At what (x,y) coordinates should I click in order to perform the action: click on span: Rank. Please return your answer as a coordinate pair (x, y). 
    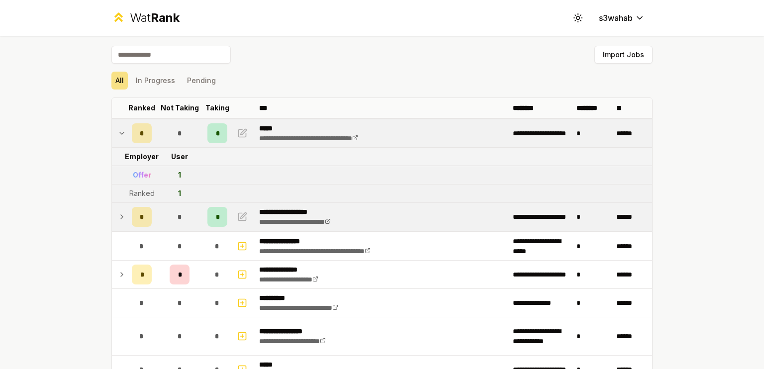
    Looking at the image, I should click on (165, 17).